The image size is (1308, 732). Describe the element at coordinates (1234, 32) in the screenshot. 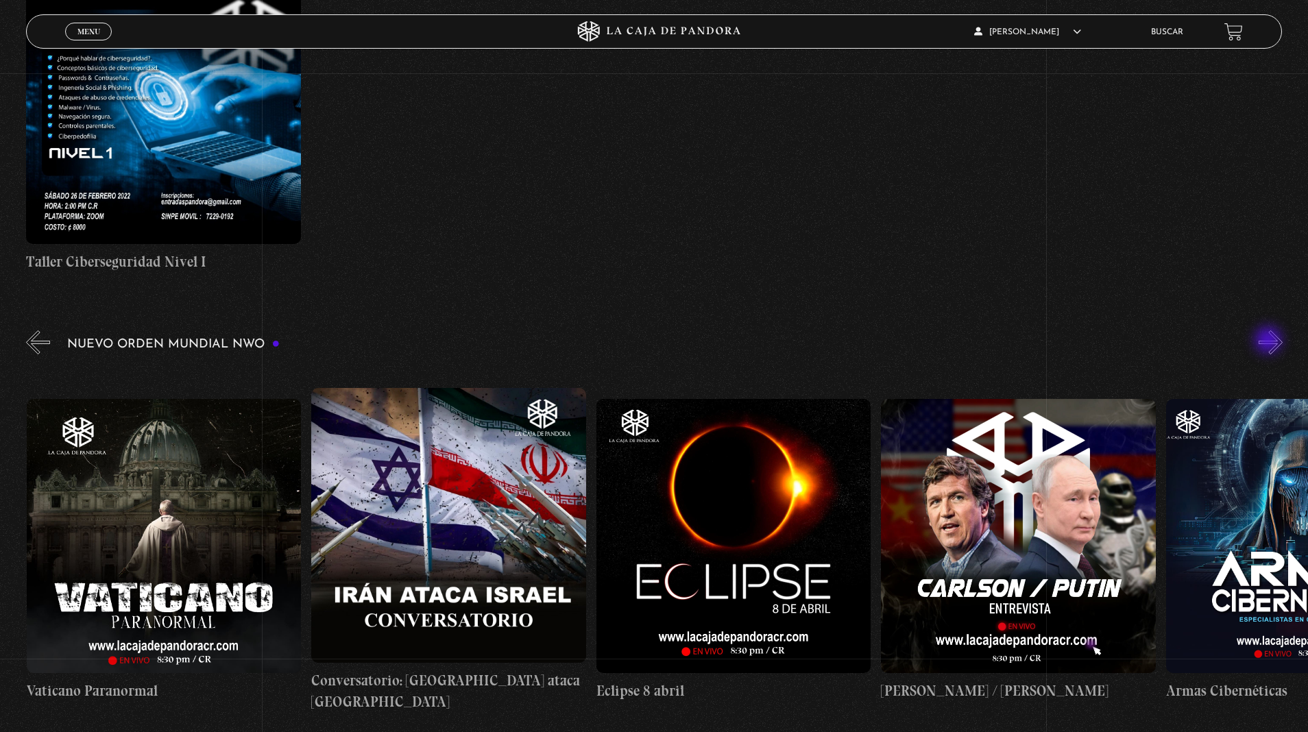

I see `a: View your shopping cart` at that location.